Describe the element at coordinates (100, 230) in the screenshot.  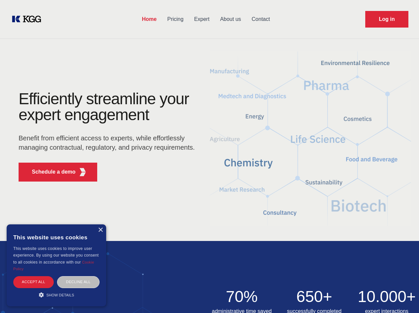
I see `div: Close` at that location.